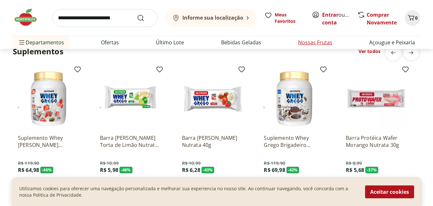 This screenshot has width=433, height=206. What do you see at coordinates (413, 18) in the screenshot?
I see `button: Carrinho` at bounding box center [413, 18].